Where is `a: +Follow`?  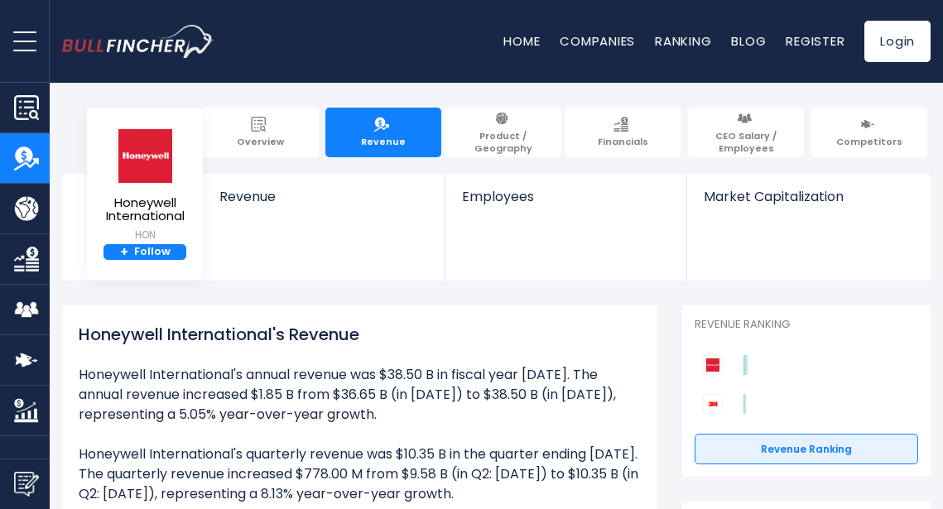
a: +Follow is located at coordinates (145, 253).